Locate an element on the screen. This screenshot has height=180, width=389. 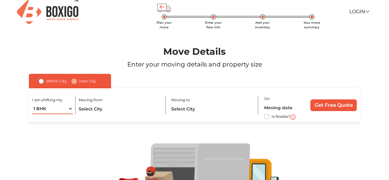
a: Login is located at coordinates (359, 11).